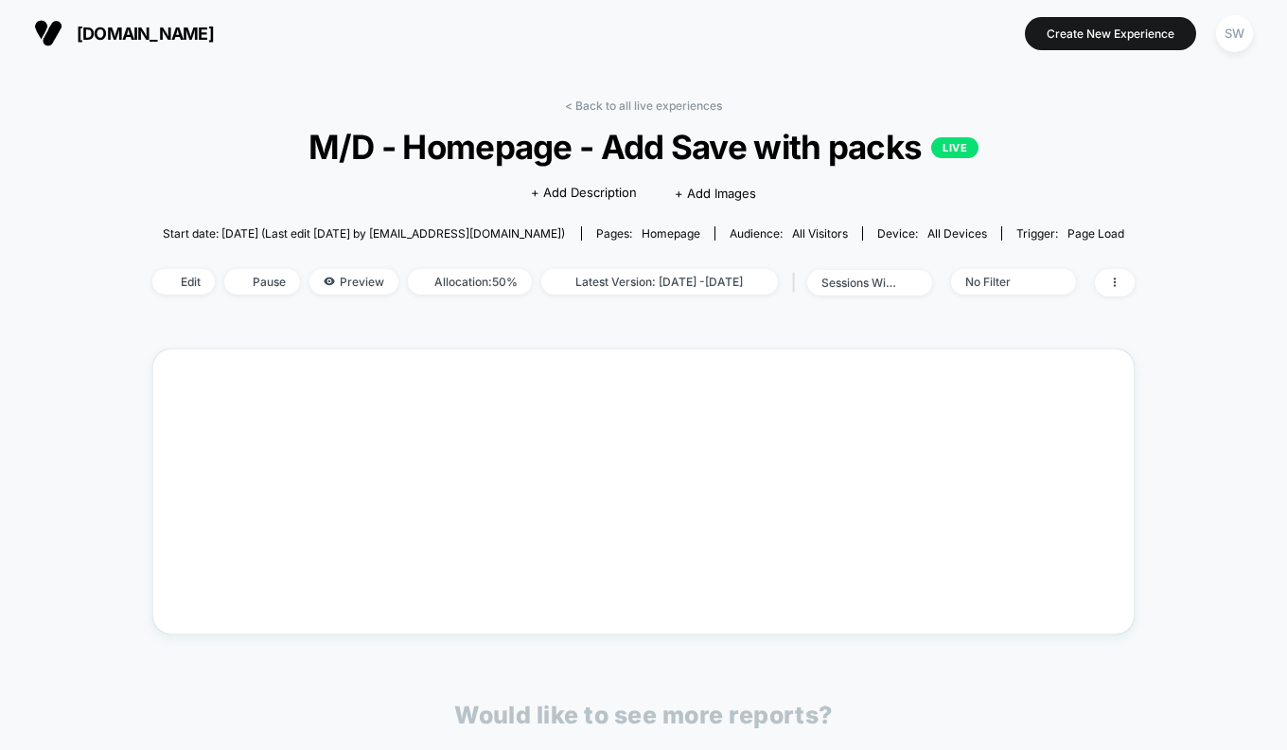  I want to click on span: Pause, so click(262, 281).